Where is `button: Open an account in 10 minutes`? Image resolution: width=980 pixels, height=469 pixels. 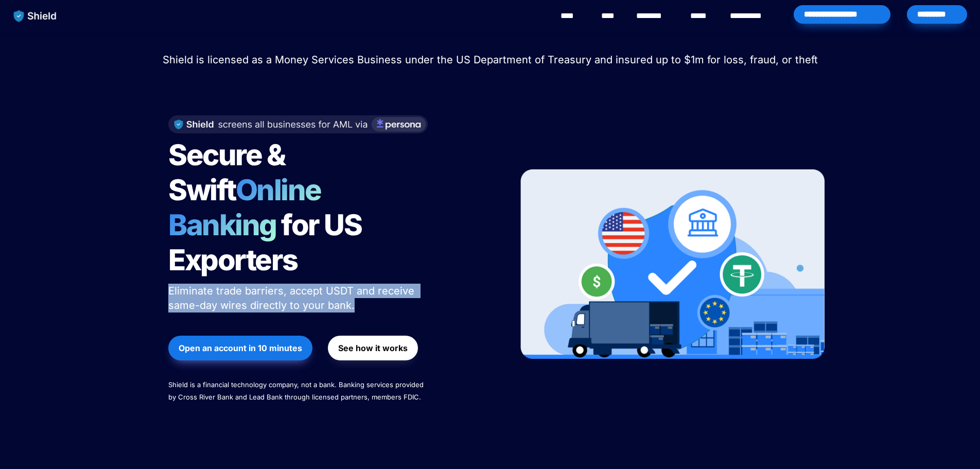
button: Open an account in 10 minutes is located at coordinates (240, 348).